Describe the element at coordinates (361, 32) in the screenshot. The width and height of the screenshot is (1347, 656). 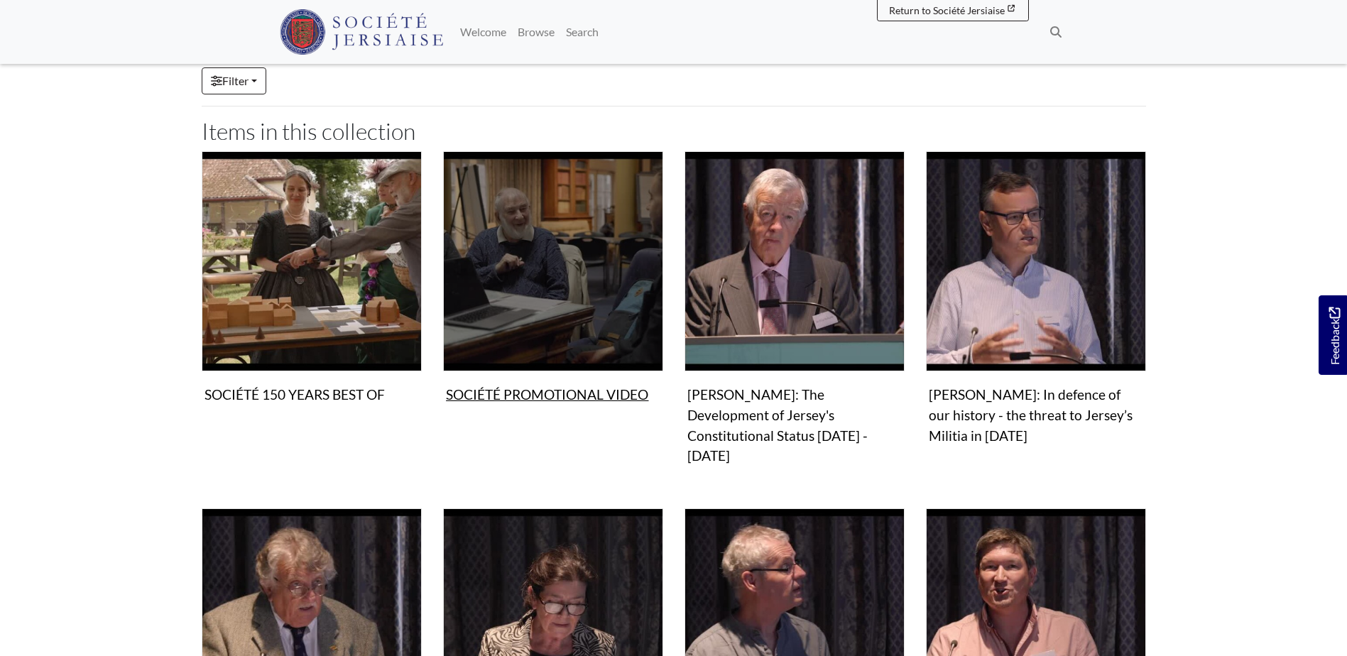
I see `img: Société Jersiaise` at that location.